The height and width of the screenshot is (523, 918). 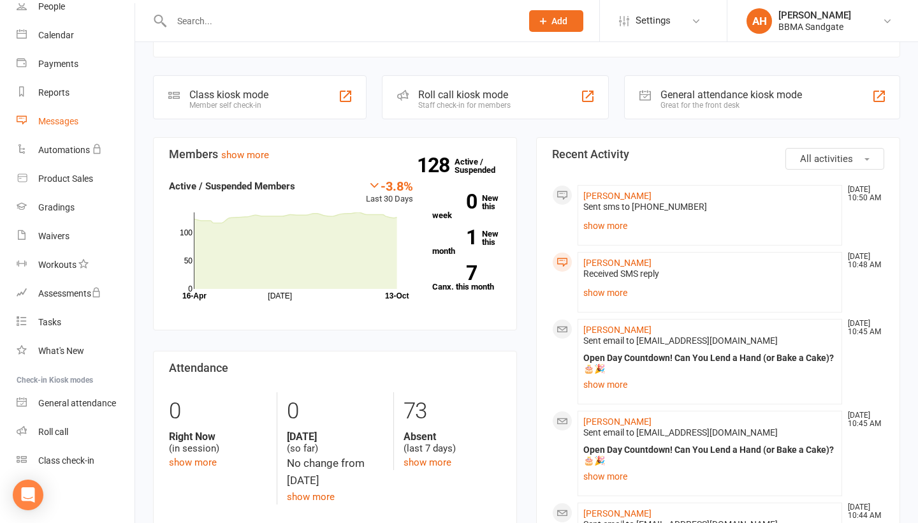 I want to click on div: 73, so click(x=452, y=411).